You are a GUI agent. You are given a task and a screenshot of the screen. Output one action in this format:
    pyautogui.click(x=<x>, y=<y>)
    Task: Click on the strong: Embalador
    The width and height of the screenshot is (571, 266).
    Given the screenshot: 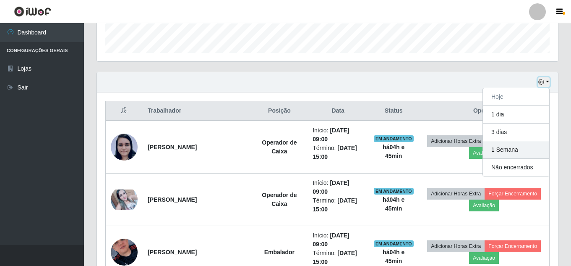 What is the action you would take?
    pyautogui.click(x=280, y=252)
    